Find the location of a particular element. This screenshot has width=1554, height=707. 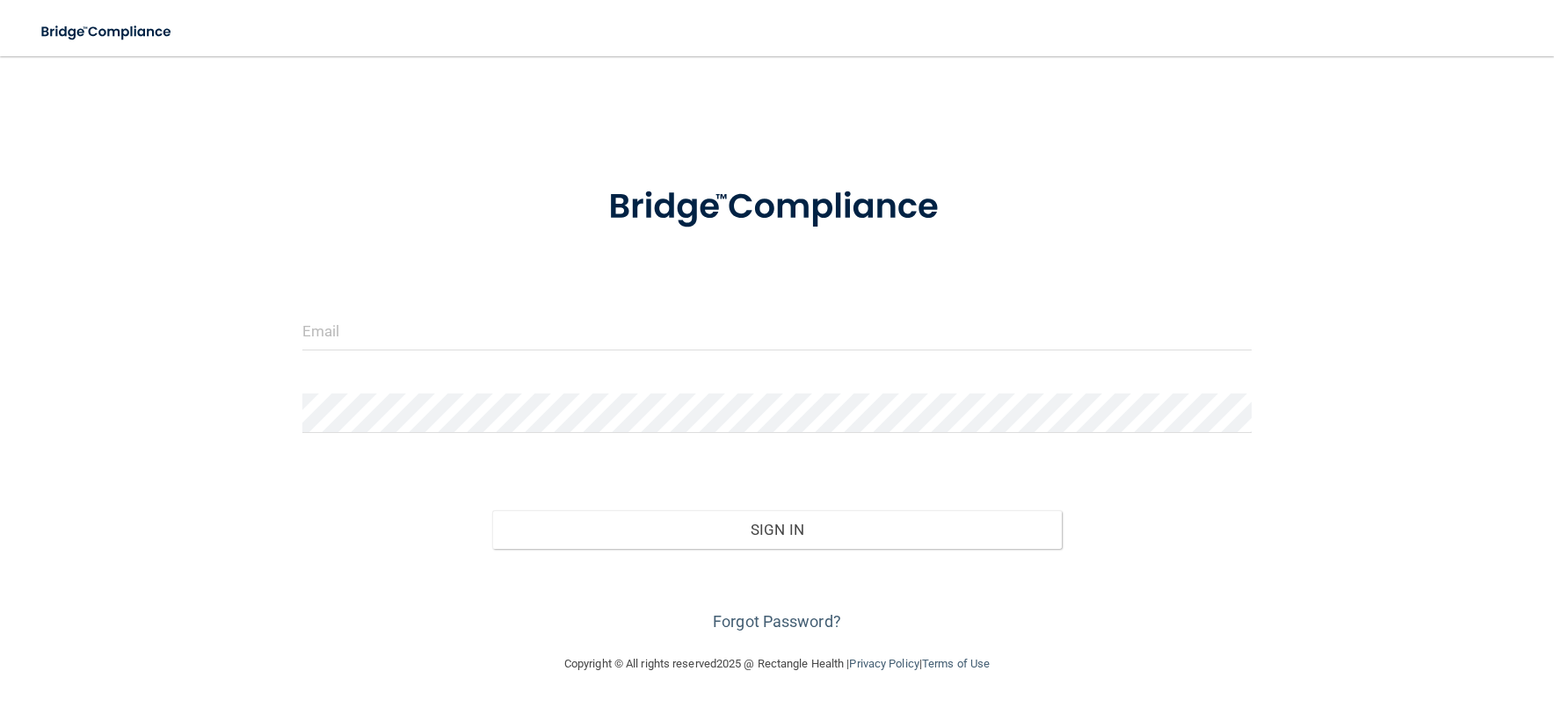

button: Sign In is located at coordinates (777, 530).